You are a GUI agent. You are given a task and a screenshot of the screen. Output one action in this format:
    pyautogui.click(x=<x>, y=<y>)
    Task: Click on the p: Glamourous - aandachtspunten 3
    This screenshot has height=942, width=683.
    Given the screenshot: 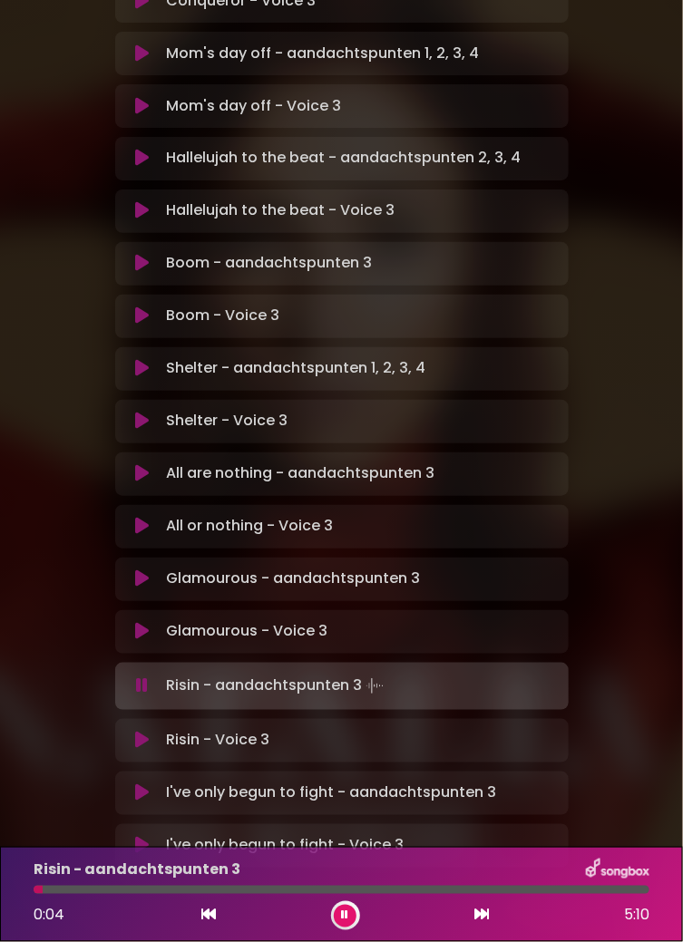 What is the action you would take?
    pyautogui.click(x=293, y=580)
    